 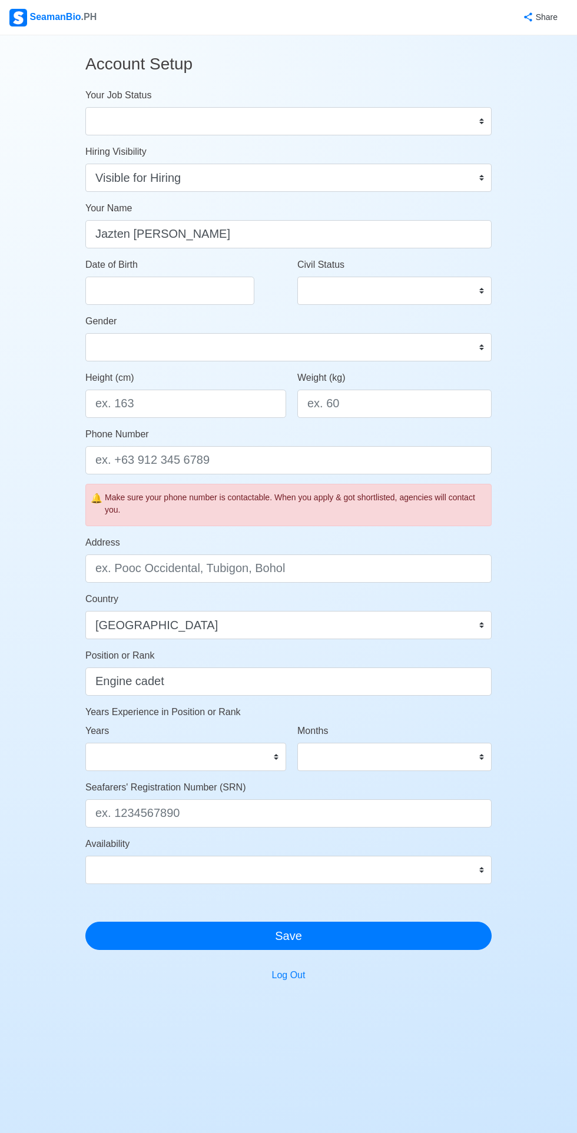 What do you see at coordinates (288, 568) in the screenshot?
I see `input: ex. Pooc Occidental, Tubigon, Bohol` at bounding box center [288, 568].